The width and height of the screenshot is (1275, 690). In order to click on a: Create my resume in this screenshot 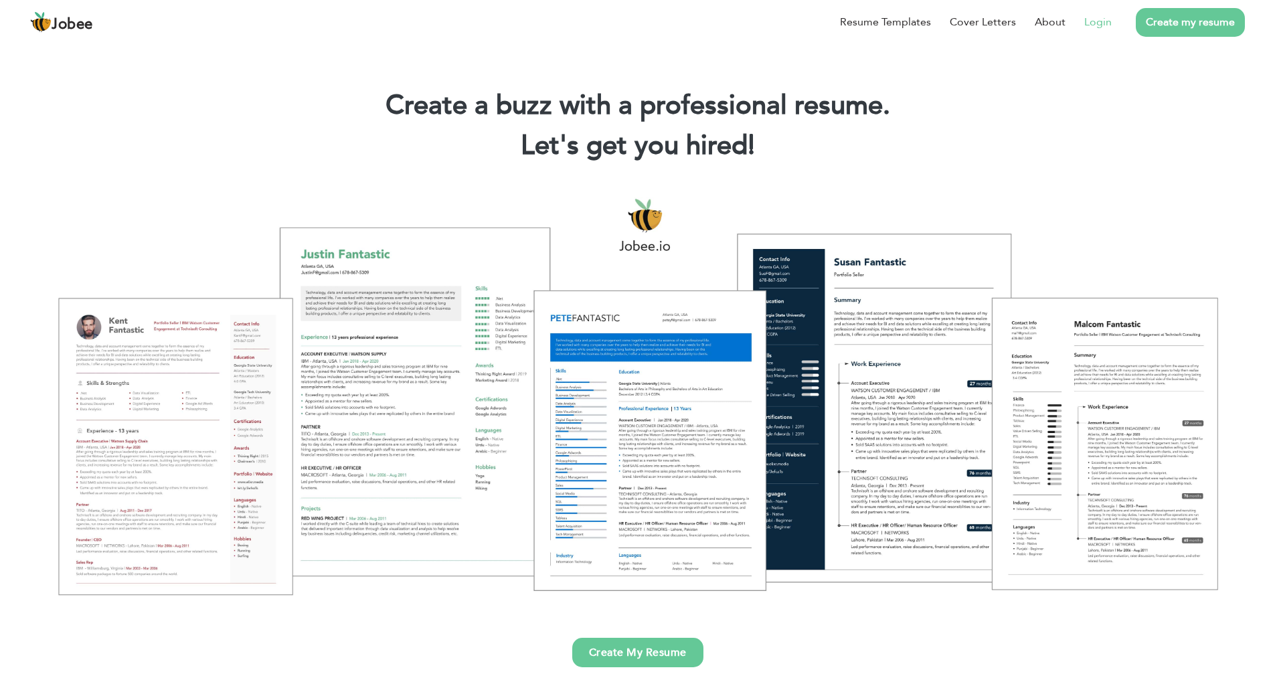, I will do `click(1190, 22)`.